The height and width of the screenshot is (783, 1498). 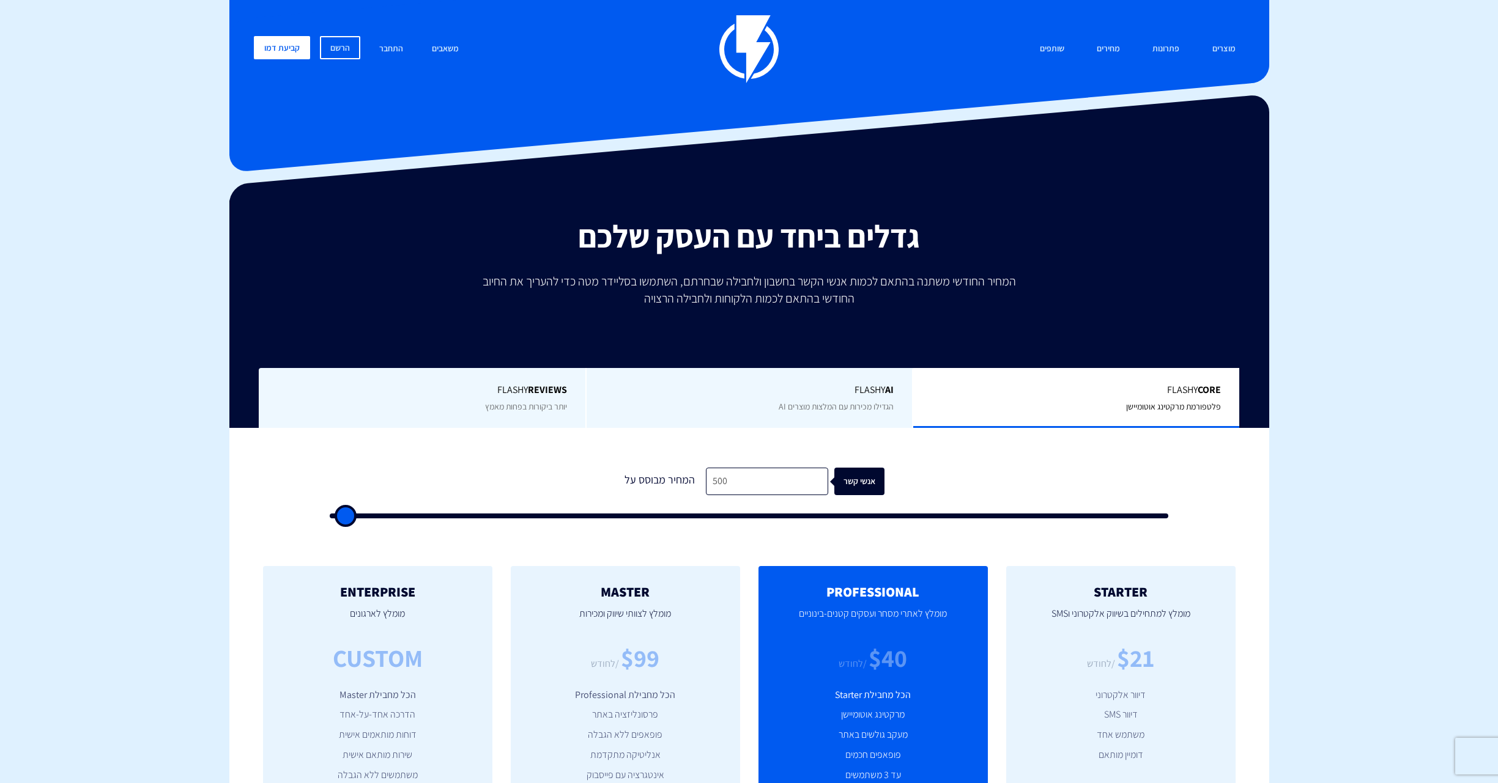 What do you see at coordinates (660, 481) in the screenshot?
I see `div: המחיר מבוסס על` at bounding box center [660, 481].